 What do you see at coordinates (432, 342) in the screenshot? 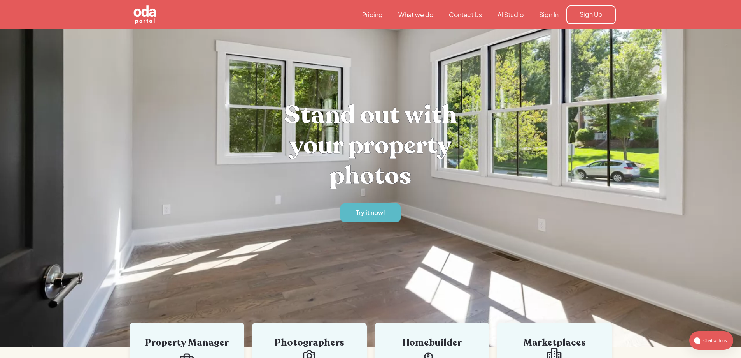
I see `div: Homebuilder` at bounding box center [432, 342].